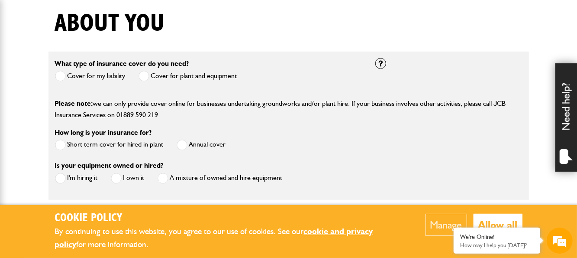  I want to click on a: cookie and privacy policy, so click(214, 238).